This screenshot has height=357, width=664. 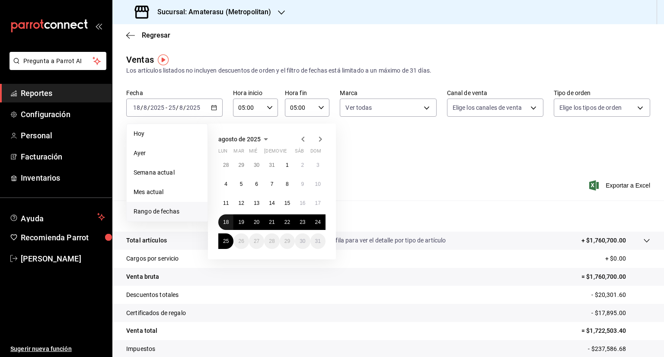 What do you see at coordinates (241, 241) in the screenshot?
I see `button: 26 de agosto de 2025` at bounding box center [241, 241].